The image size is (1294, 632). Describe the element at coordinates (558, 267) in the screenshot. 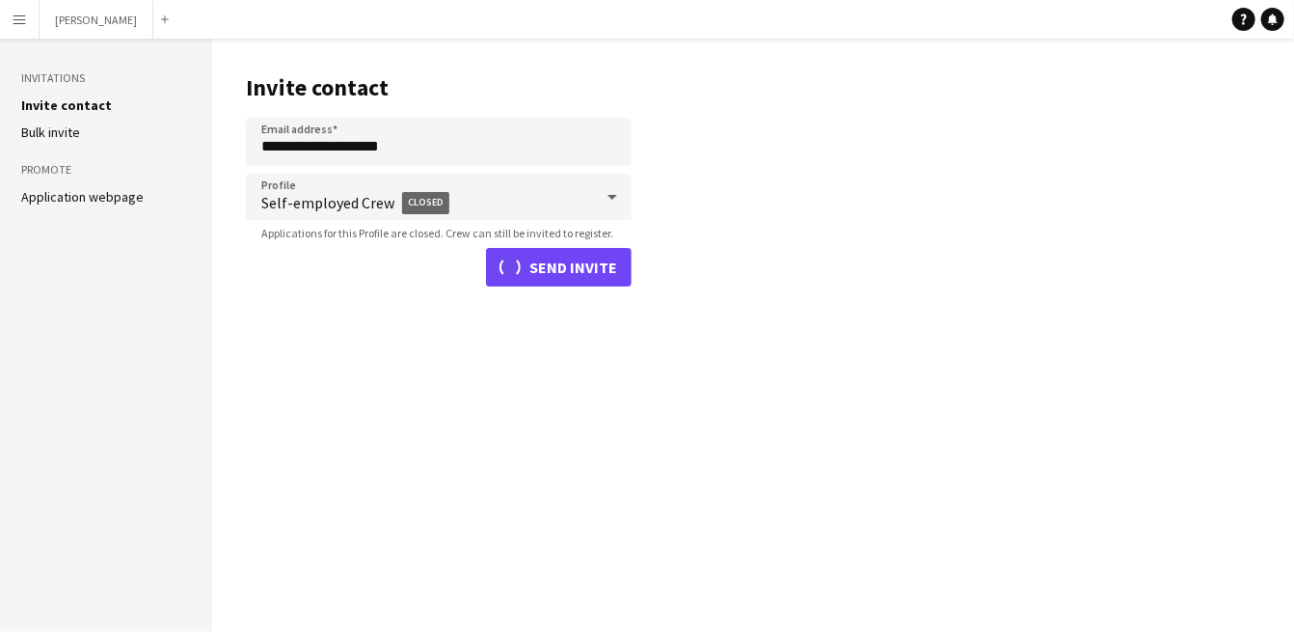

I see `button: Send invite` at that location.